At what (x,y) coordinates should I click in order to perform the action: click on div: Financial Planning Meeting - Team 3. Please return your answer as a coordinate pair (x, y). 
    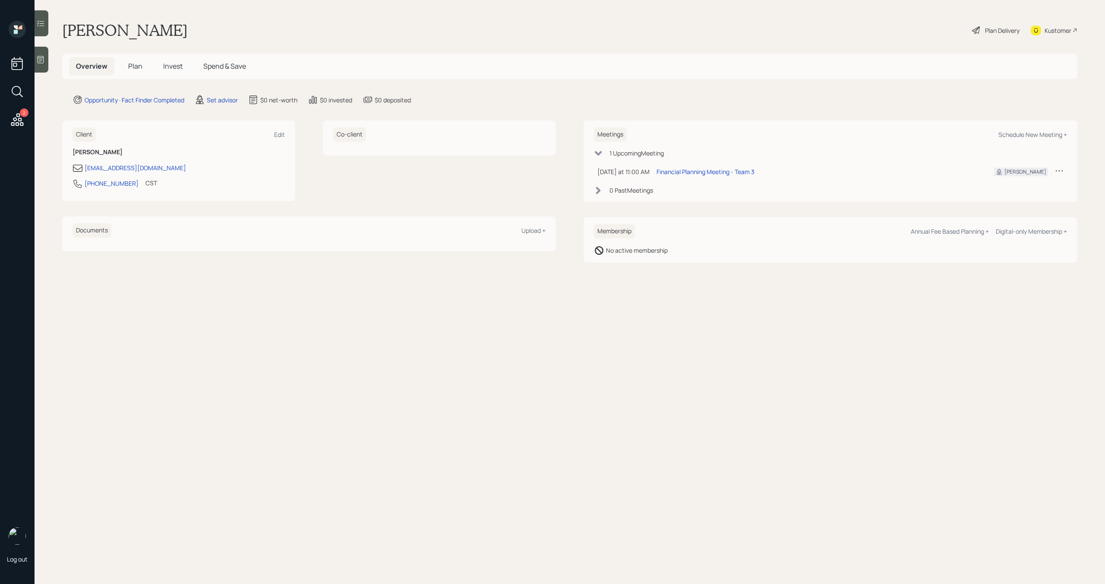
    Looking at the image, I should click on (705, 171).